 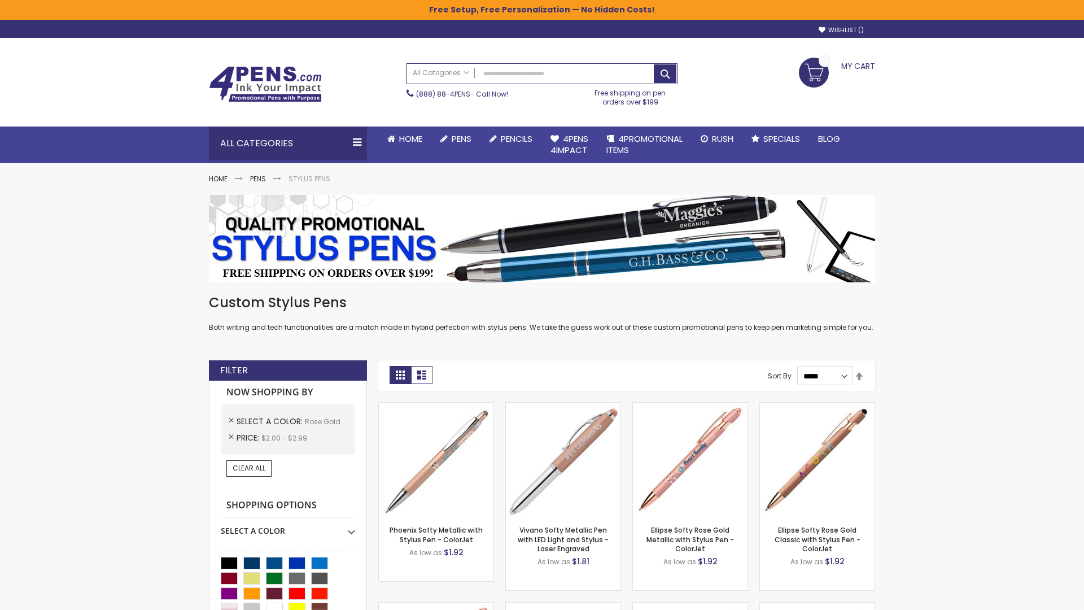 What do you see at coordinates (441, 73) in the screenshot?
I see `span: All Categories` at bounding box center [441, 73].